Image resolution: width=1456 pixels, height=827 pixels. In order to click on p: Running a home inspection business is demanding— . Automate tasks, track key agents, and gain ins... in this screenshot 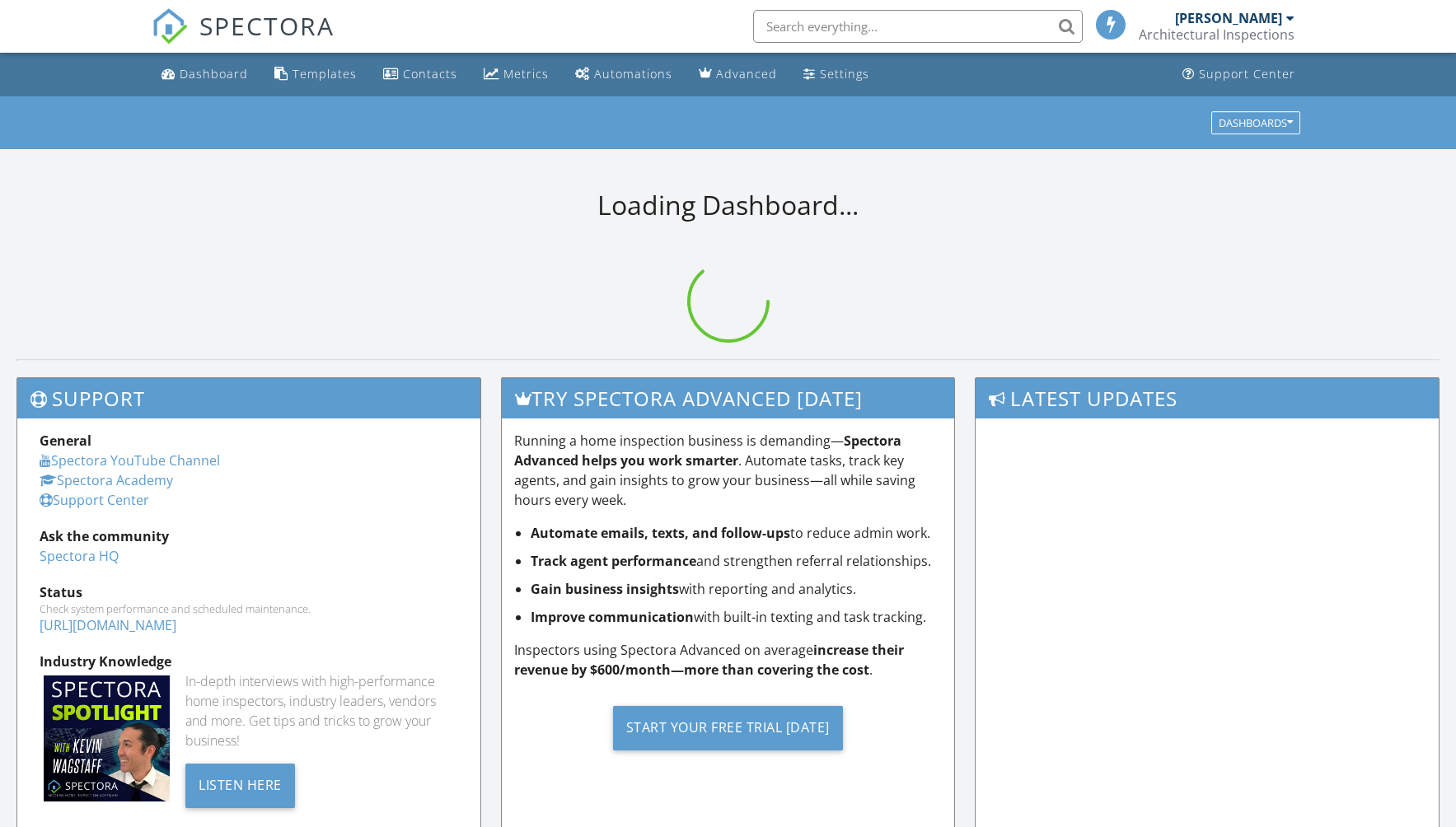, I will do `click(728, 470)`.